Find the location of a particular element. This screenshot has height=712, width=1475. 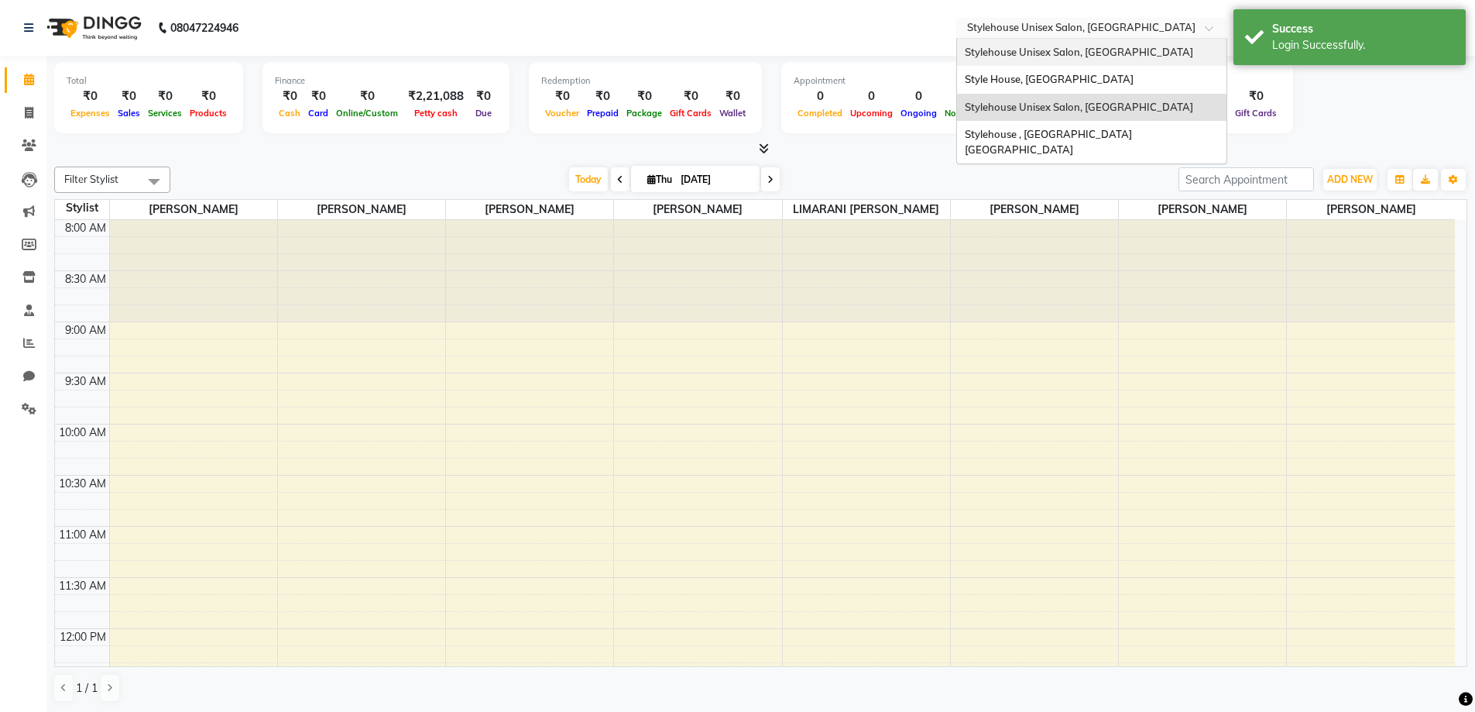

div: 10:00 AM is located at coordinates (82, 432).